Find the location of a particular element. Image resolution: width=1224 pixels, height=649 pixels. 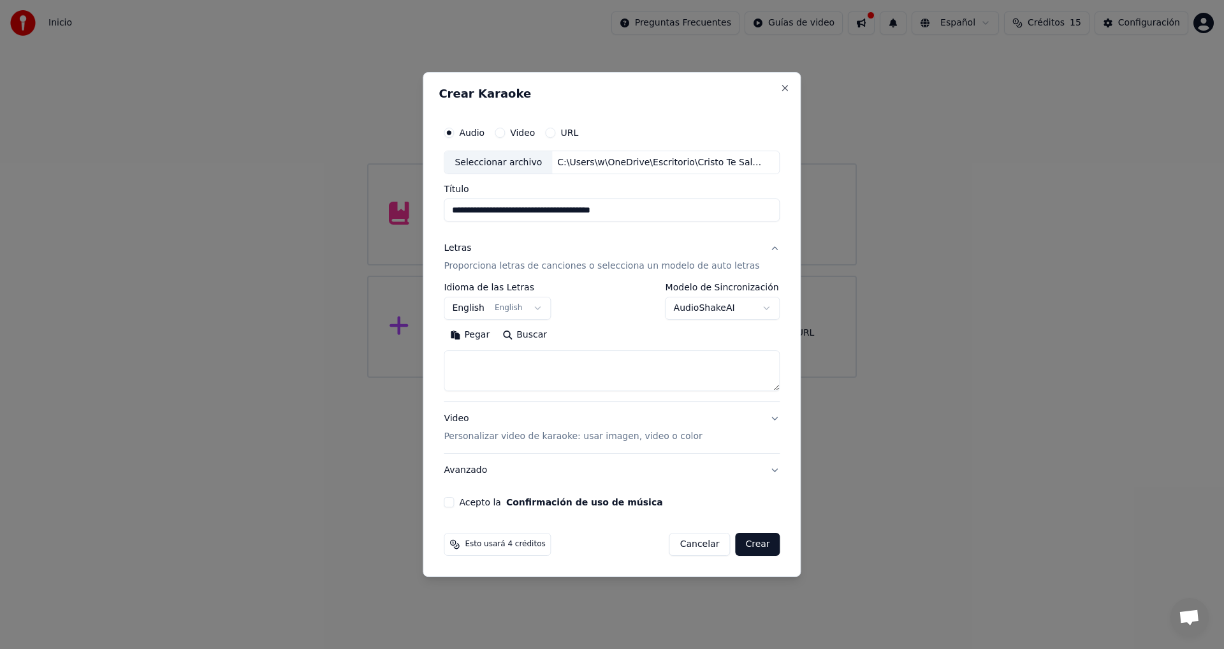

label: Modelo de Sincronización is located at coordinates (723, 288).